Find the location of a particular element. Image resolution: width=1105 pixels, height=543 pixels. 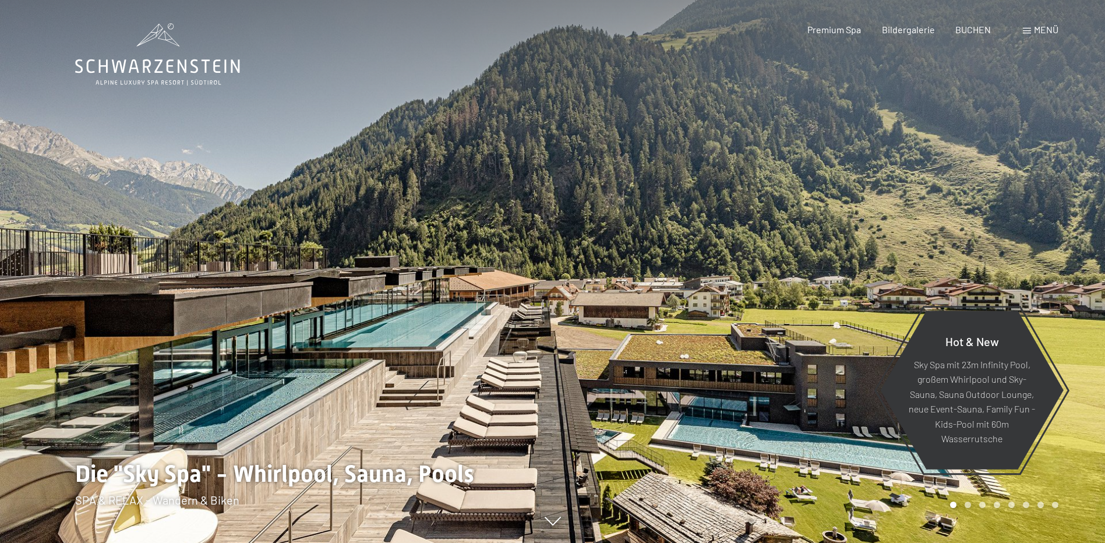

div: Carousel Page 7 is located at coordinates (1040, 504).